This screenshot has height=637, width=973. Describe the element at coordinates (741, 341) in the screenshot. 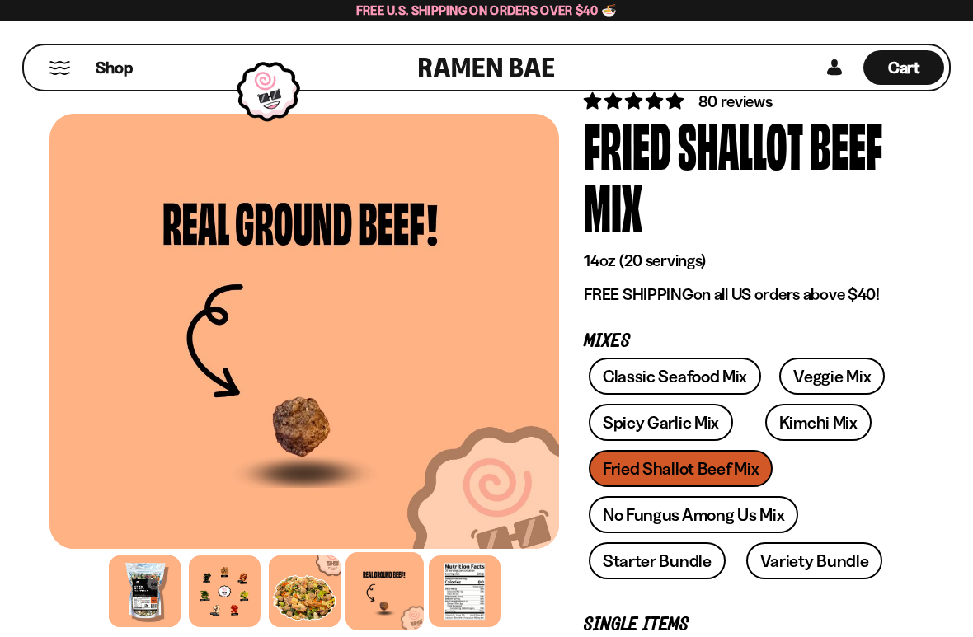

I see `p: Mixes` at that location.